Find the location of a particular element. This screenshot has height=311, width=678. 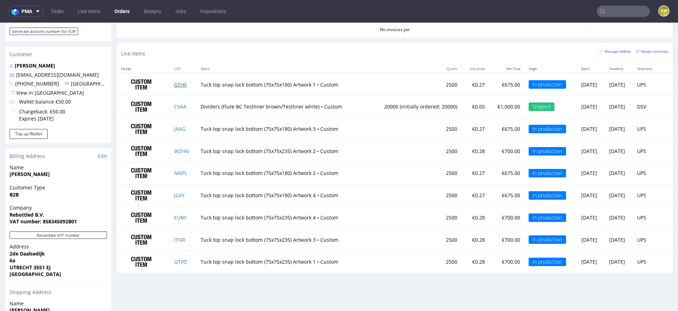

a: WZHN is located at coordinates (182, 128).